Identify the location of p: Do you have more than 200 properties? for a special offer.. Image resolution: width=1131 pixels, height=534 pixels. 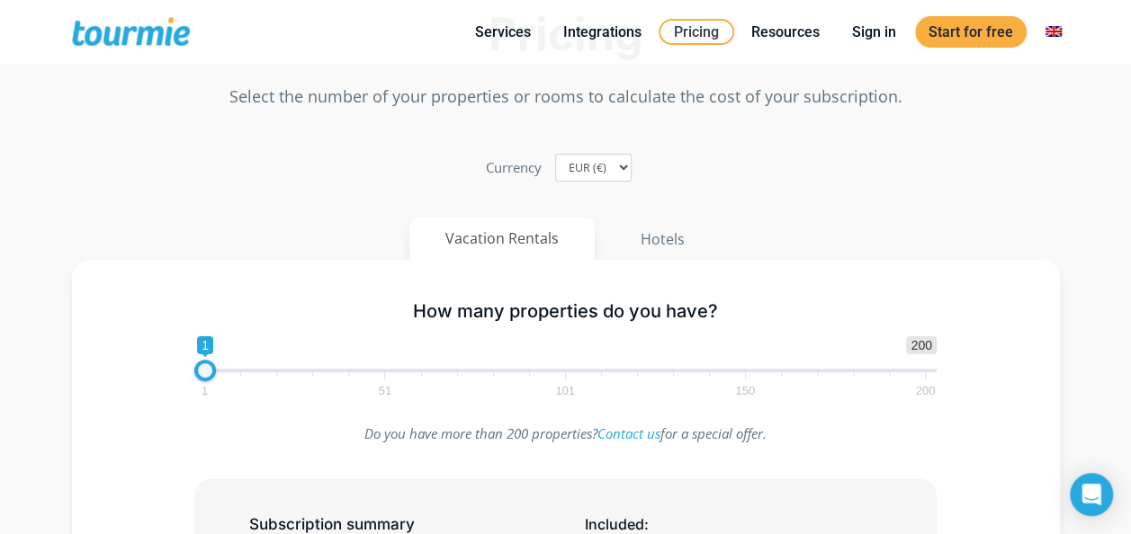
(565, 434).